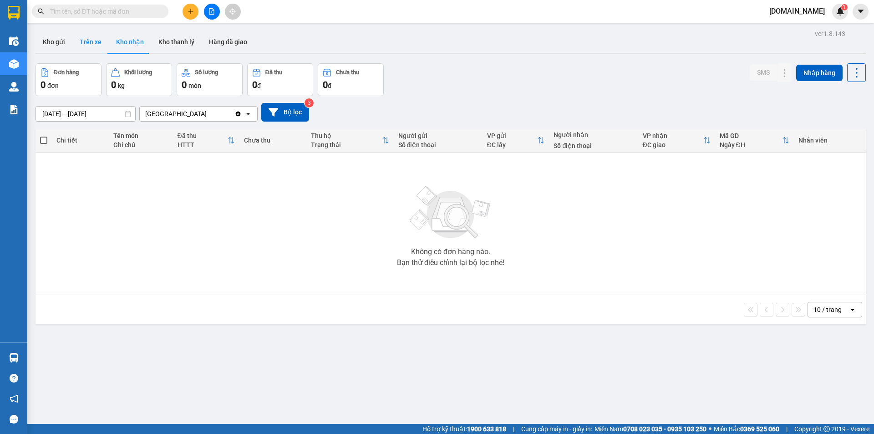 The image size is (874, 434). I want to click on button: caret-down, so click(860, 11).